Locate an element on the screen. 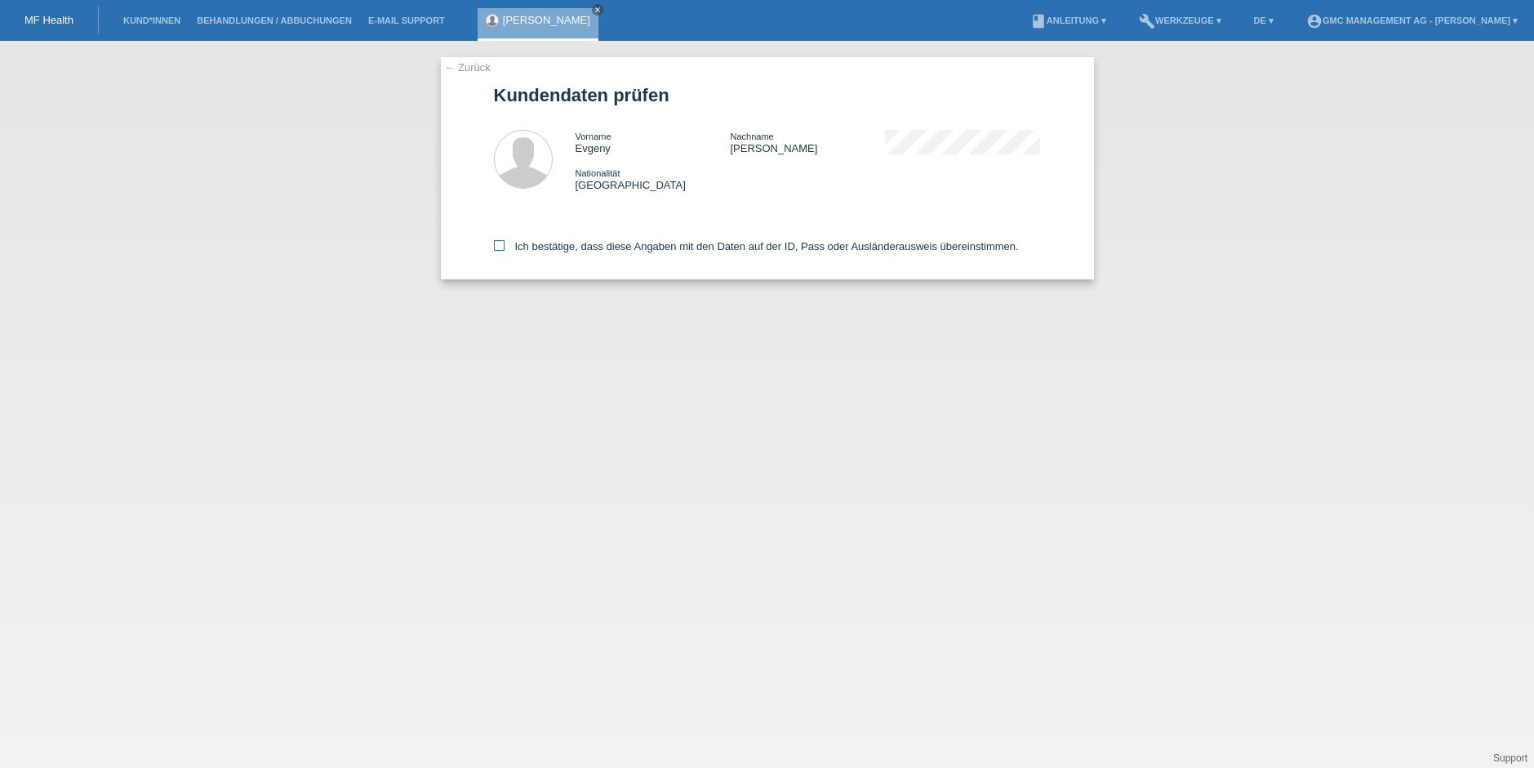 The height and width of the screenshot is (768, 1534). a: ← Zurück is located at coordinates (468, 67).